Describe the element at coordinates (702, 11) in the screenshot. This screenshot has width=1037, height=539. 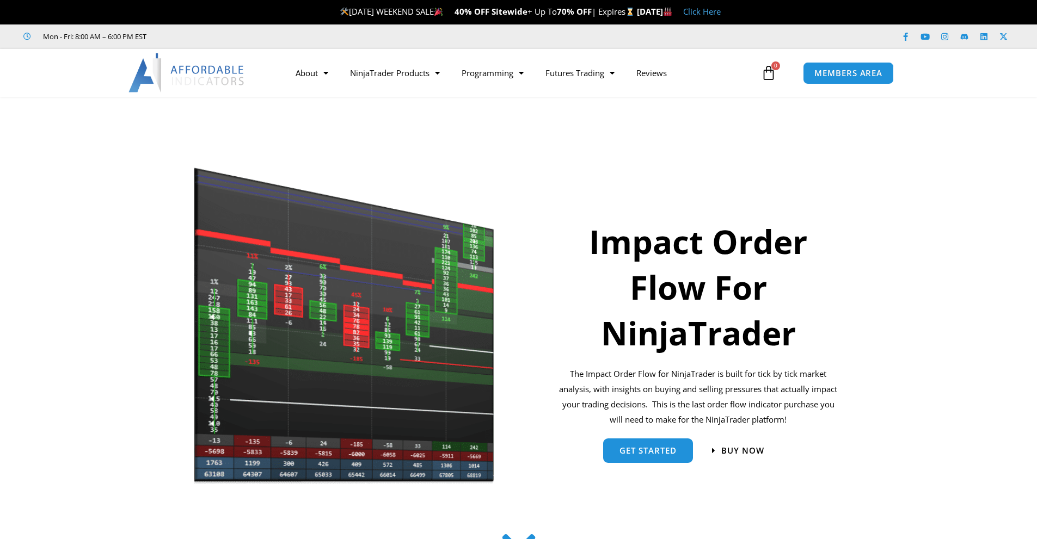
I see `a: Click Here` at that location.